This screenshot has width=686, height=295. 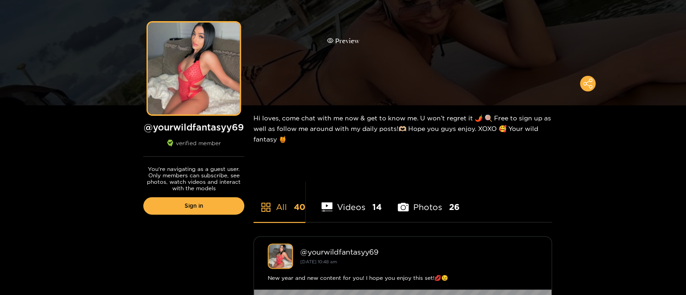 What do you see at coordinates (194, 206) in the screenshot?
I see `a: Sign in` at bounding box center [194, 206].